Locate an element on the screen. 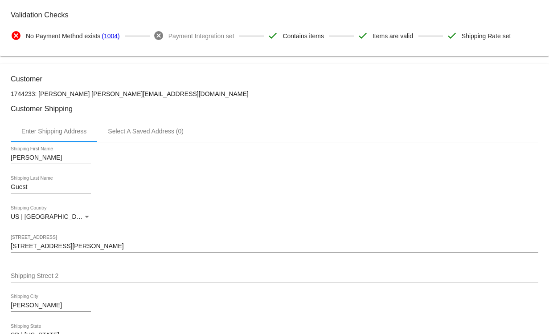  input: Shipping Street 1 is located at coordinates (274, 247).